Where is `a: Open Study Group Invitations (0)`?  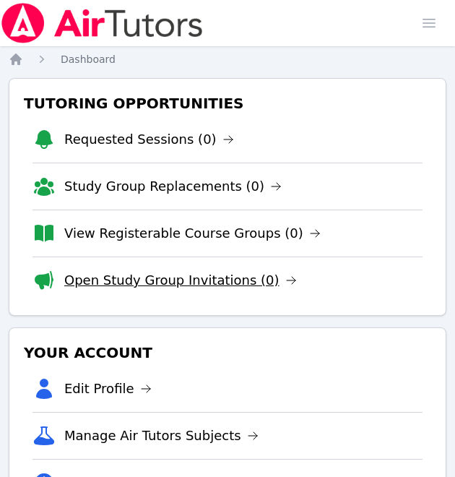 a: Open Study Group Invitations (0) is located at coordinates (181, 280).